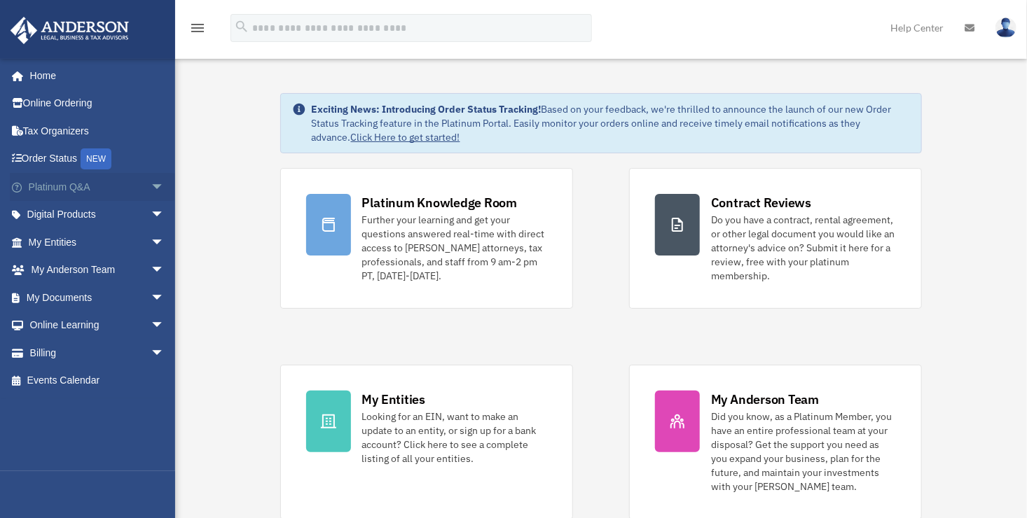  What do you see at coordinates (1006, 27) in the screenshot?
I see `img: User Pic` at bounding box center [1006, 27].